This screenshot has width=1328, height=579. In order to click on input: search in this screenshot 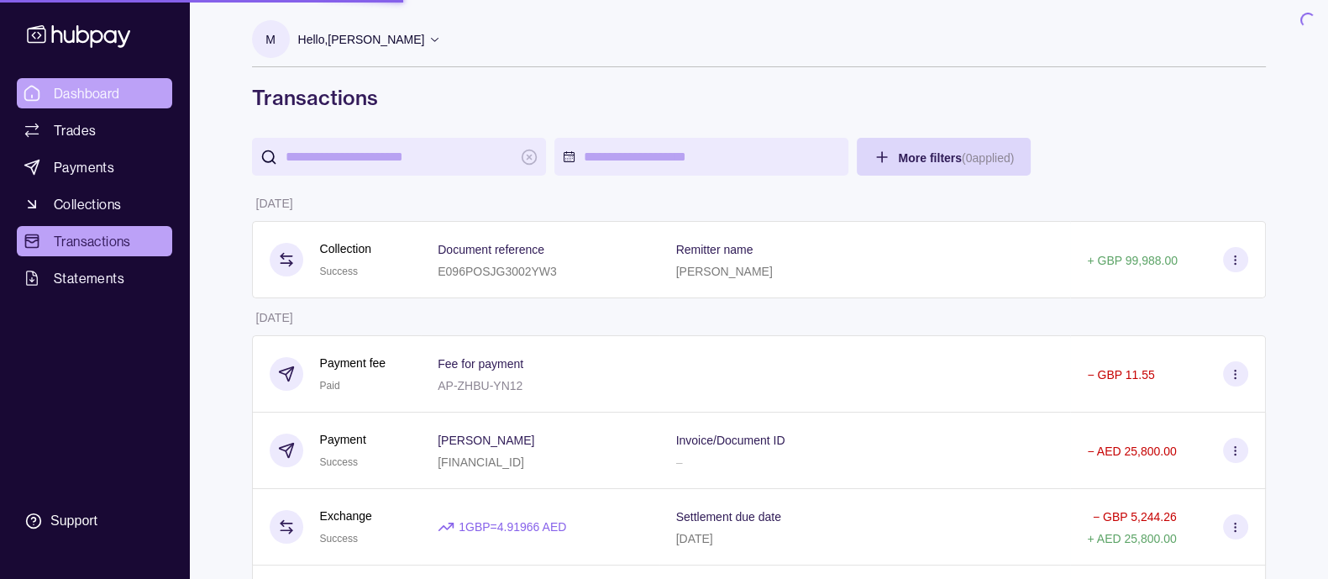, I will do `click(399, 156)`.